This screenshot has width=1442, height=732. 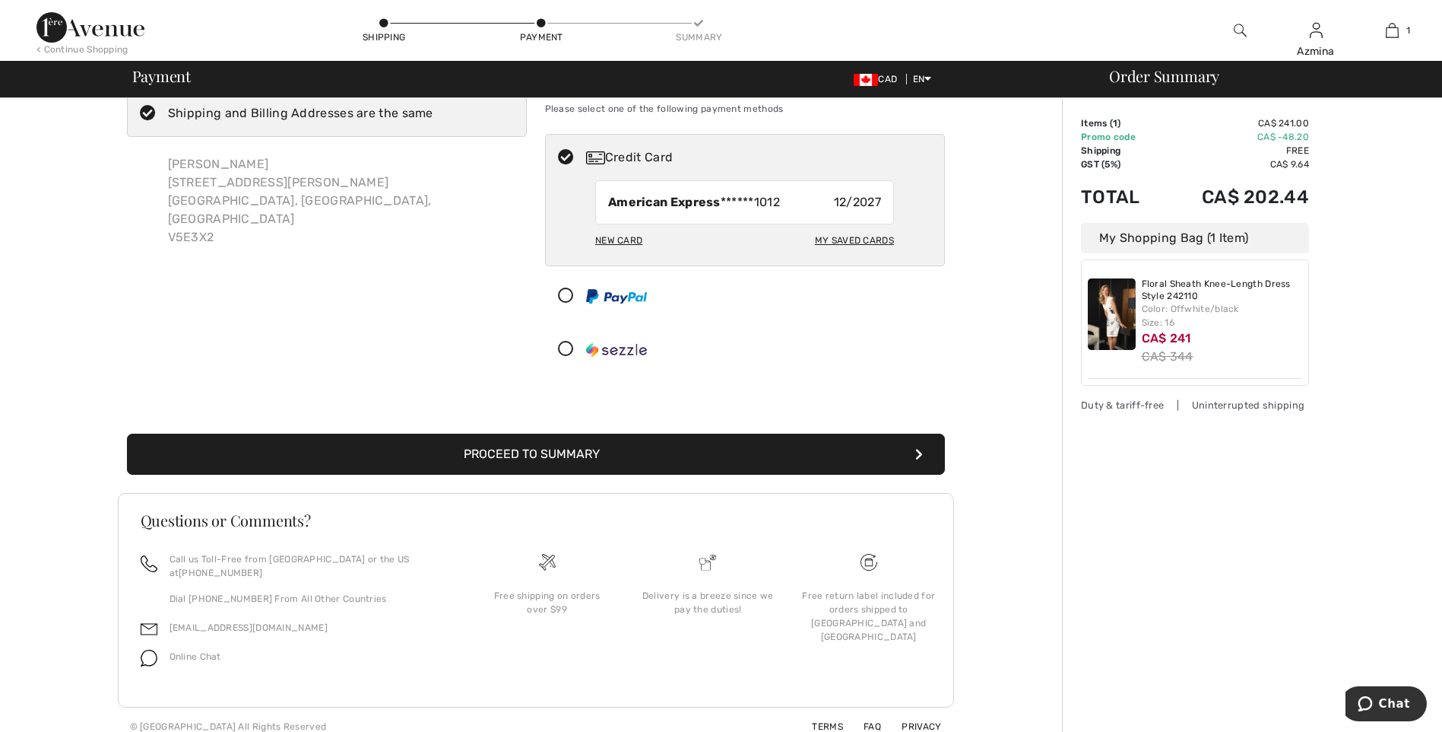 What do you see at coordinates (541, 37) in the screenshot?
I see `div: Payment` at bounding box center [541, 37].